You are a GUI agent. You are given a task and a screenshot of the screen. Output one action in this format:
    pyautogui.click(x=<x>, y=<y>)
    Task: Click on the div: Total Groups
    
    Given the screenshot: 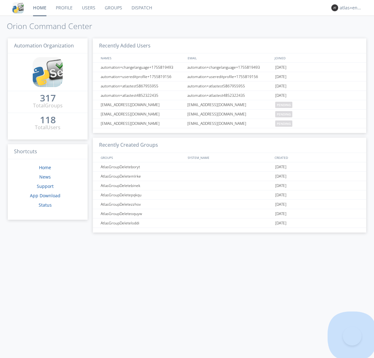 What is the action you would take?
    pyautogui.click(x=48, y=105)
    